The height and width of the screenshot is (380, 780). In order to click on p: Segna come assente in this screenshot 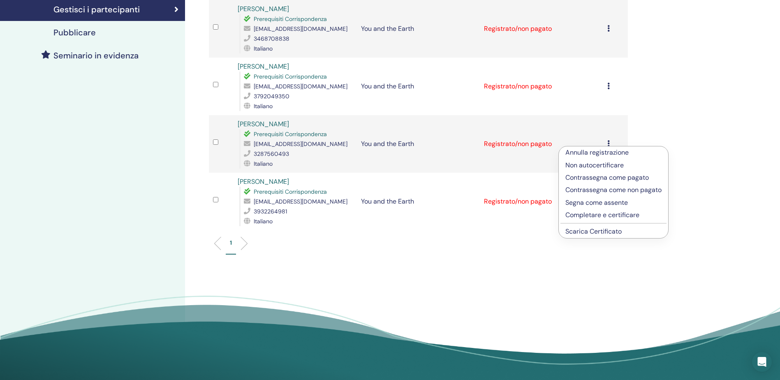, I will do `click(614, 203)`.